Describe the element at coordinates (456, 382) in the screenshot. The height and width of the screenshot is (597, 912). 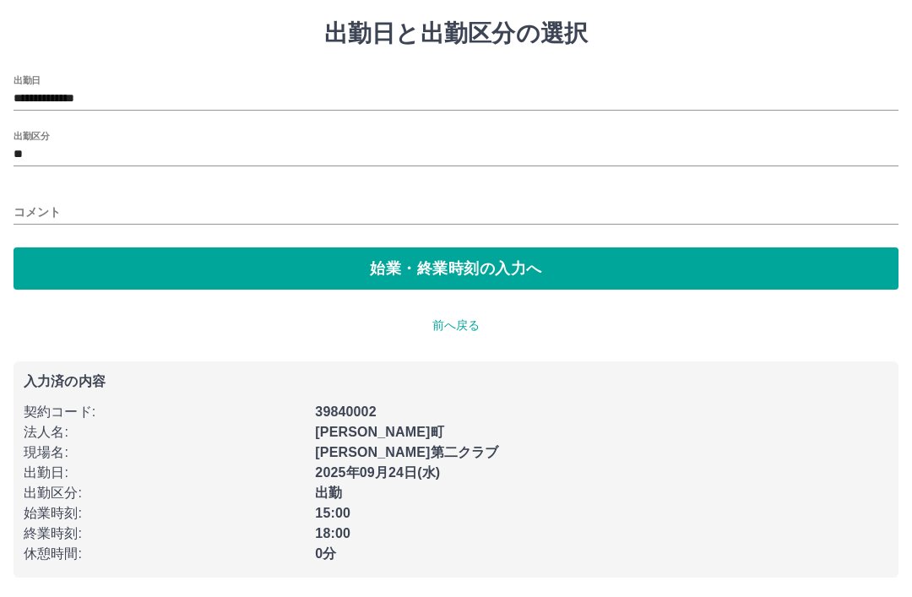
I see `p: 入力済の内容` at that location.